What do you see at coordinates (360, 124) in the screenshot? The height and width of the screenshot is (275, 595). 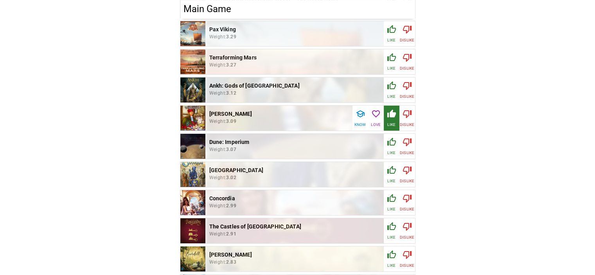 I see `p: Know` at bounding box center [360, 124].